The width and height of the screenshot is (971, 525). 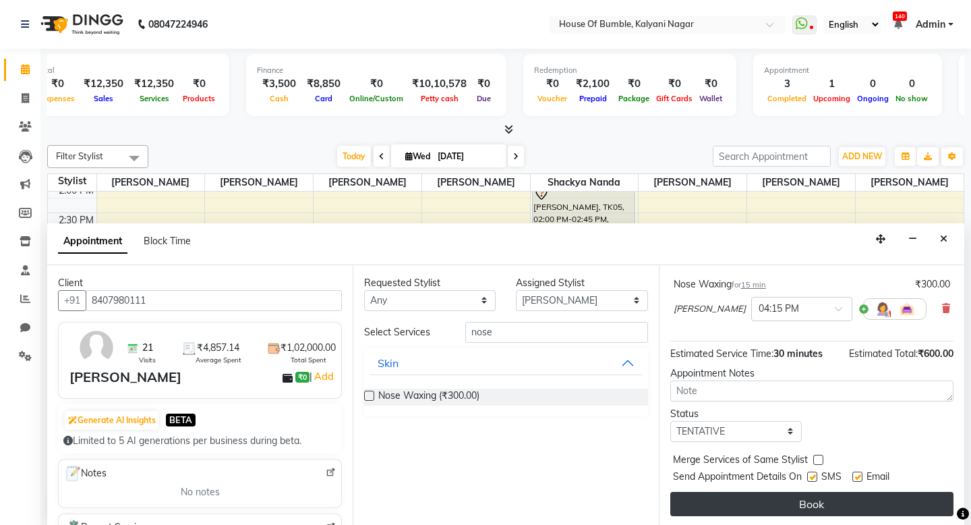 I want to click on button: ADD NEW, so click(x=862, y=156).